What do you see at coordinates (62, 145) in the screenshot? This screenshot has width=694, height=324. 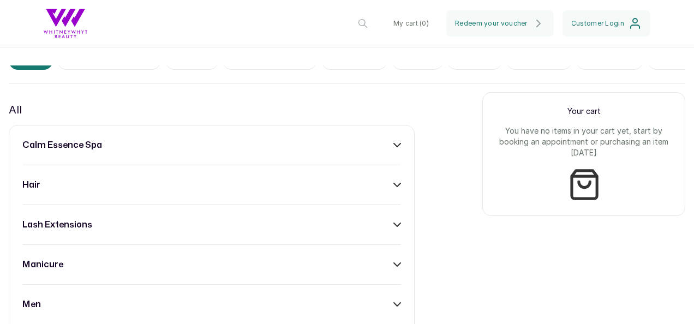 I see `h3: calm essence spa` at bounding box center [62, 145].